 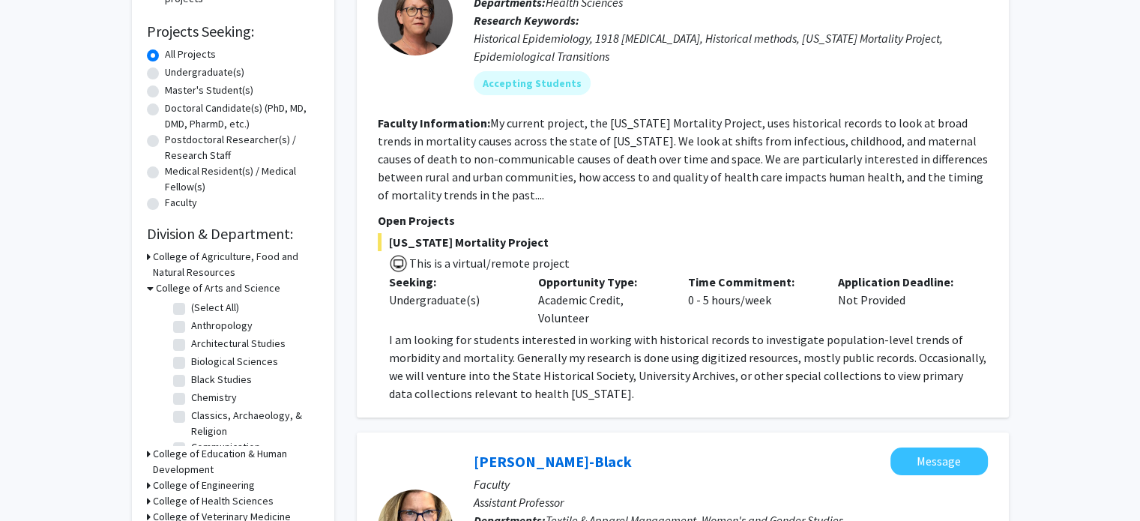 What do you see at coordinates (731, 484) in the screenshot?
I see `p: Faculty` at bounding box center [731, 484].